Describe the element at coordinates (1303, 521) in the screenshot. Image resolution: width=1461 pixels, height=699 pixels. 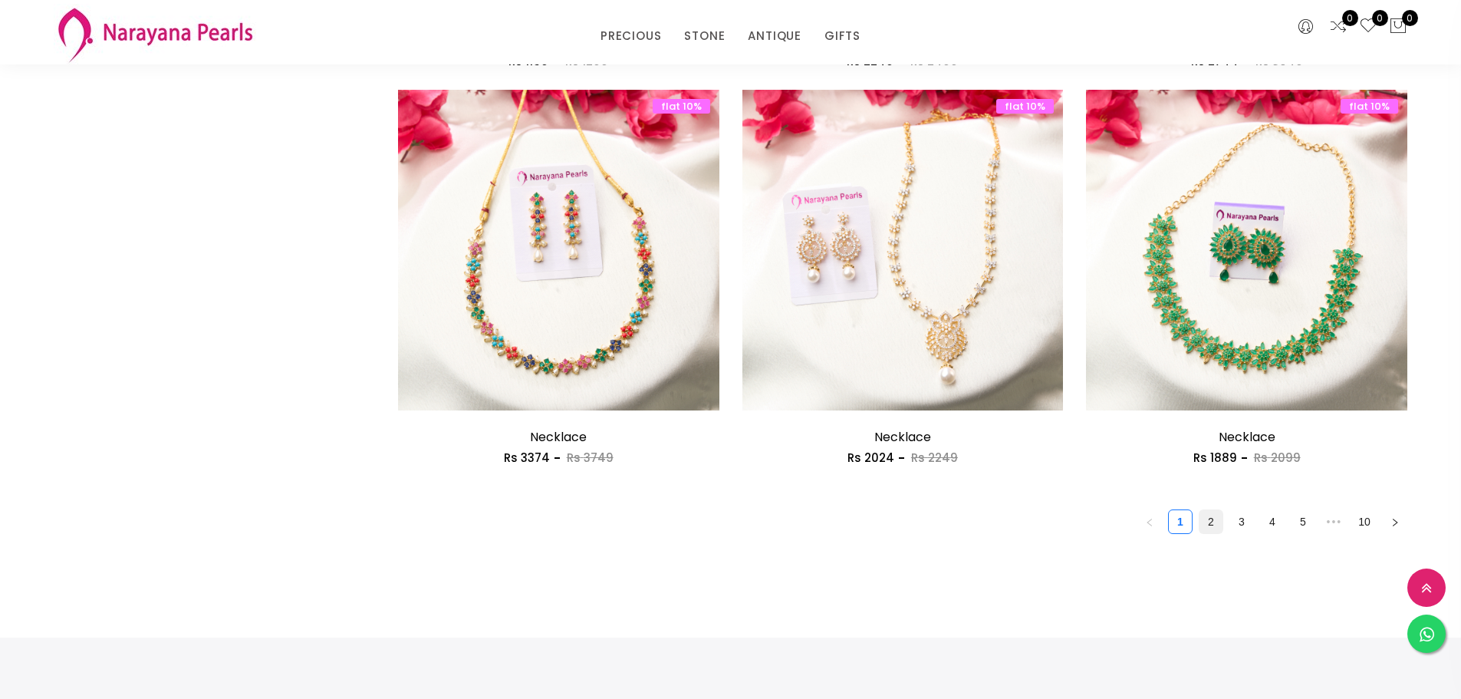
I see `a: 5` at that location.